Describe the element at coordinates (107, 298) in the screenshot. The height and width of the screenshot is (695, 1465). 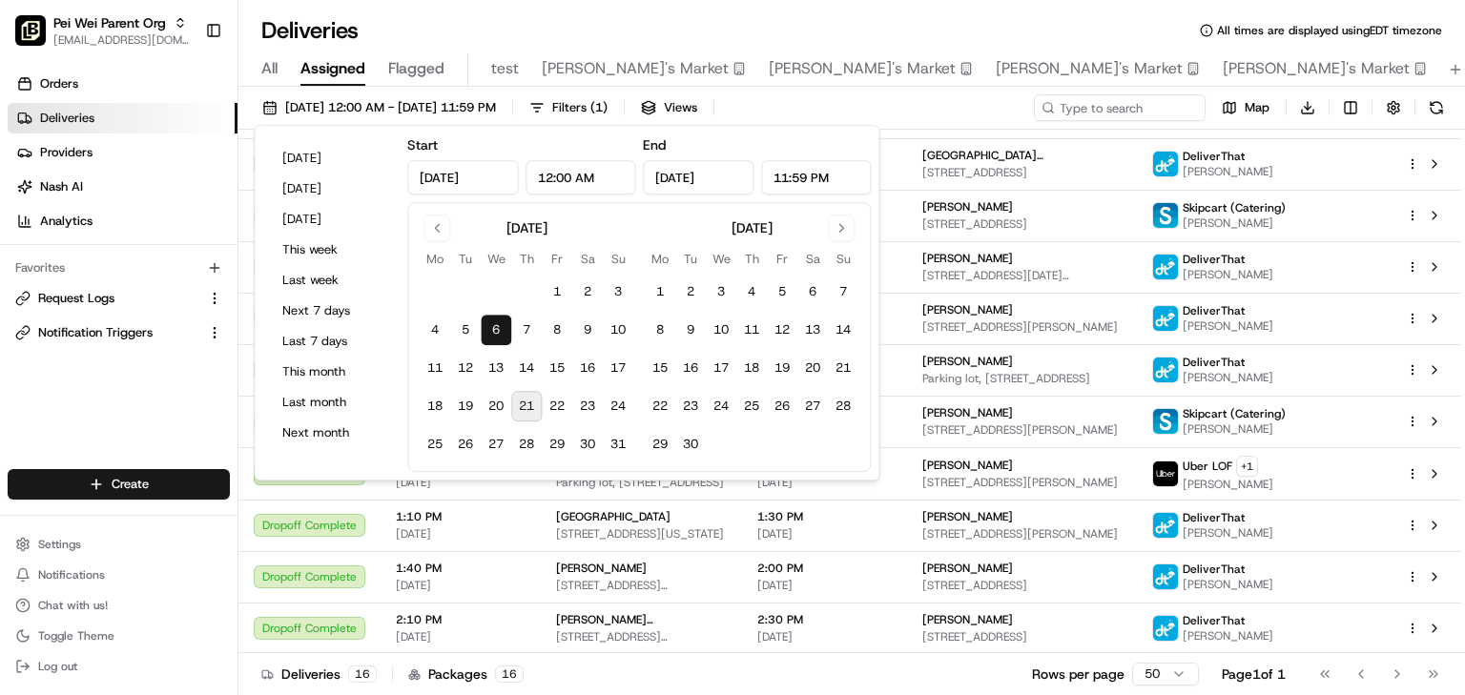
I see `a: Request Logs` at that location.